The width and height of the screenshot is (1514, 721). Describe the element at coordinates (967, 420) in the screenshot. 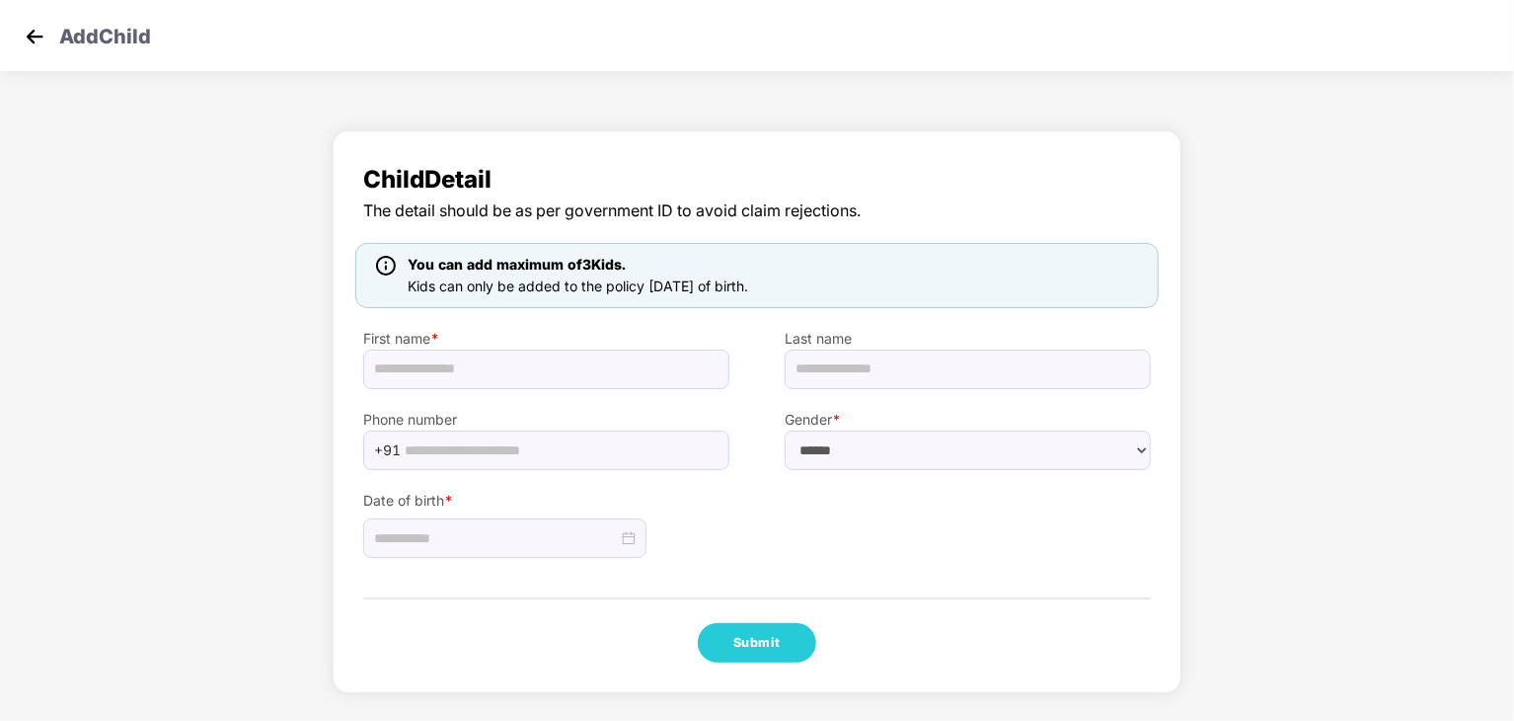

I see `label: Gender` at that location.